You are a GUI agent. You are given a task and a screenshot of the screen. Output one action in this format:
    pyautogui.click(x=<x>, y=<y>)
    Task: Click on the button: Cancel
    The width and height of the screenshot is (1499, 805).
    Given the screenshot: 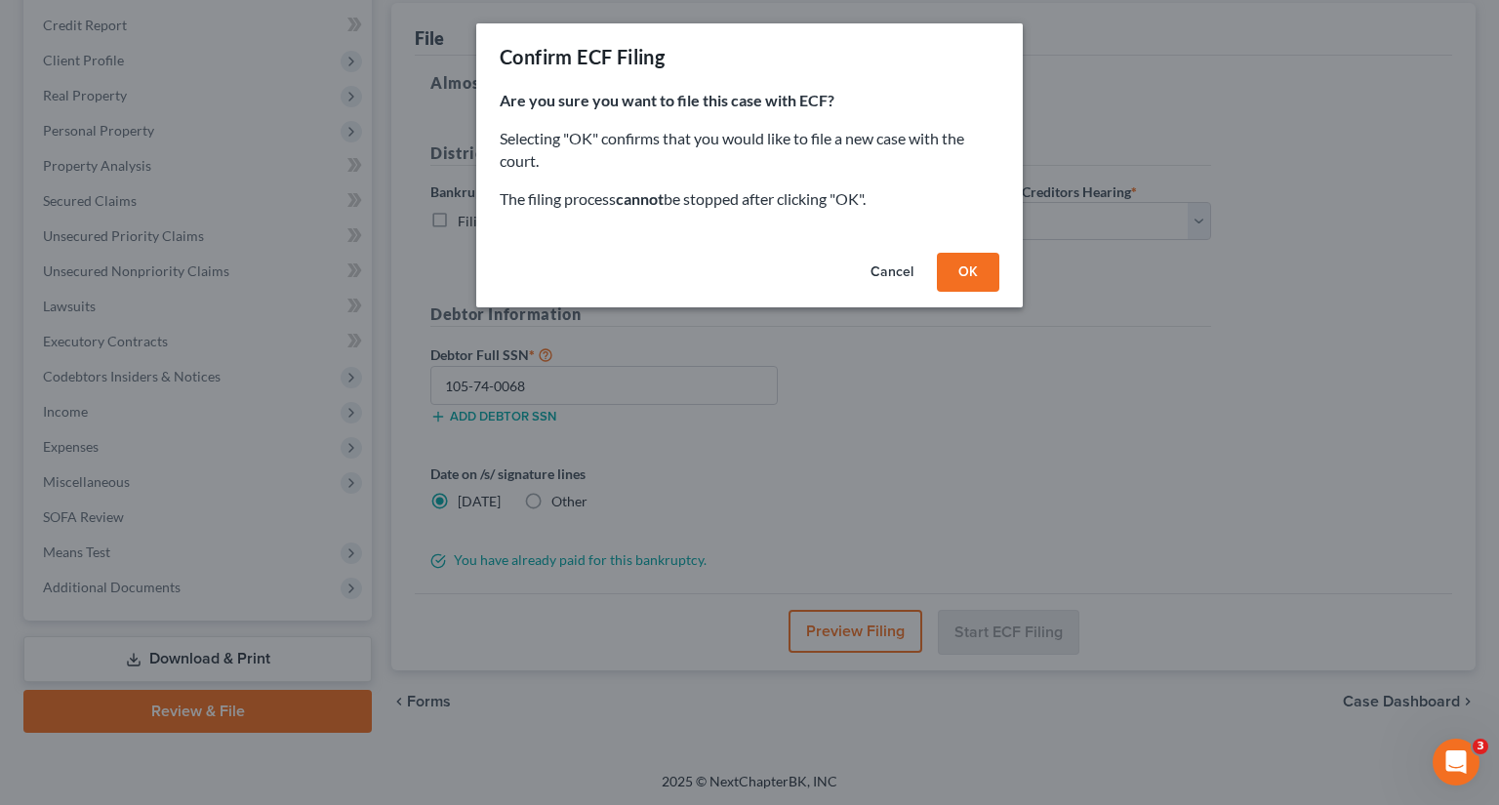 What is the action you would take?
    pyautogui.click(x=892, y=272)
    